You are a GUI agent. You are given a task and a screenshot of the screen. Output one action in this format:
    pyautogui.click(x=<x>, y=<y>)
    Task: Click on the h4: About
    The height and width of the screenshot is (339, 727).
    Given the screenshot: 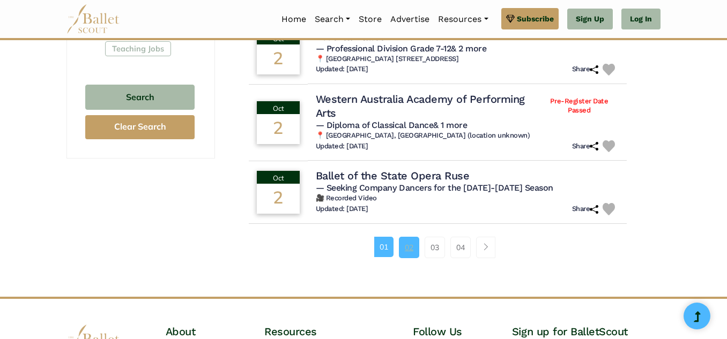 What is the action you would take?
    pyautogui.click(x=215, y=332)
    